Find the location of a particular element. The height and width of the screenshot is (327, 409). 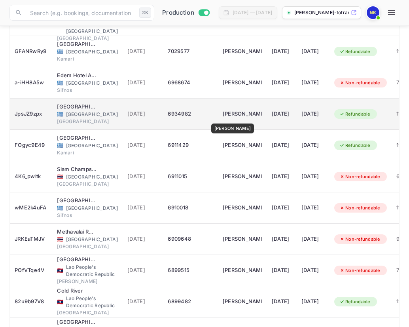

div: 6909648 is located at coordinates (190, 239).